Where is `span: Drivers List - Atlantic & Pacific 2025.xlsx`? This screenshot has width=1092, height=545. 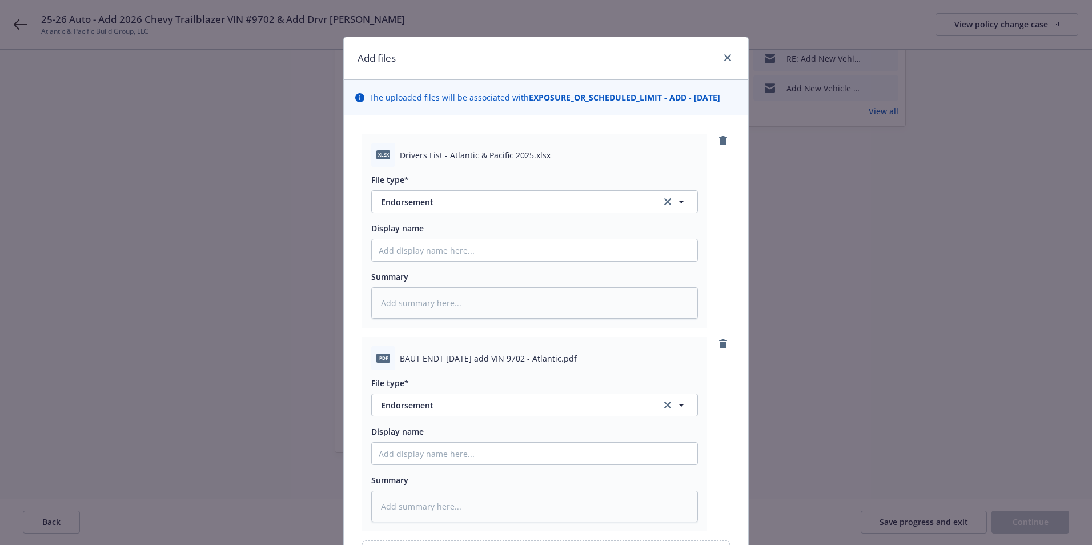 span: Drivers List - Atlantic & Pacific 2025.xlsx is located at coordinates (475, 155).